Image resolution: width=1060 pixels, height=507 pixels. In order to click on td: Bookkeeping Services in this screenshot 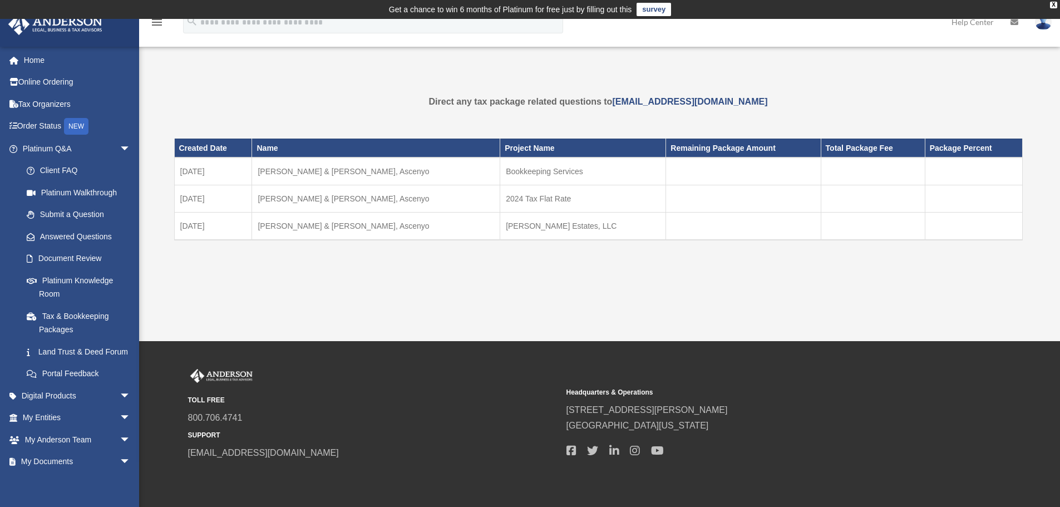, I will do `click(583, 171)`.